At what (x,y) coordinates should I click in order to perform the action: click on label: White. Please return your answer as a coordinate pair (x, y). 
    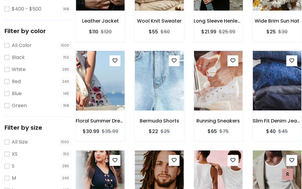
    Looking at the image, I should click on (19, 70).